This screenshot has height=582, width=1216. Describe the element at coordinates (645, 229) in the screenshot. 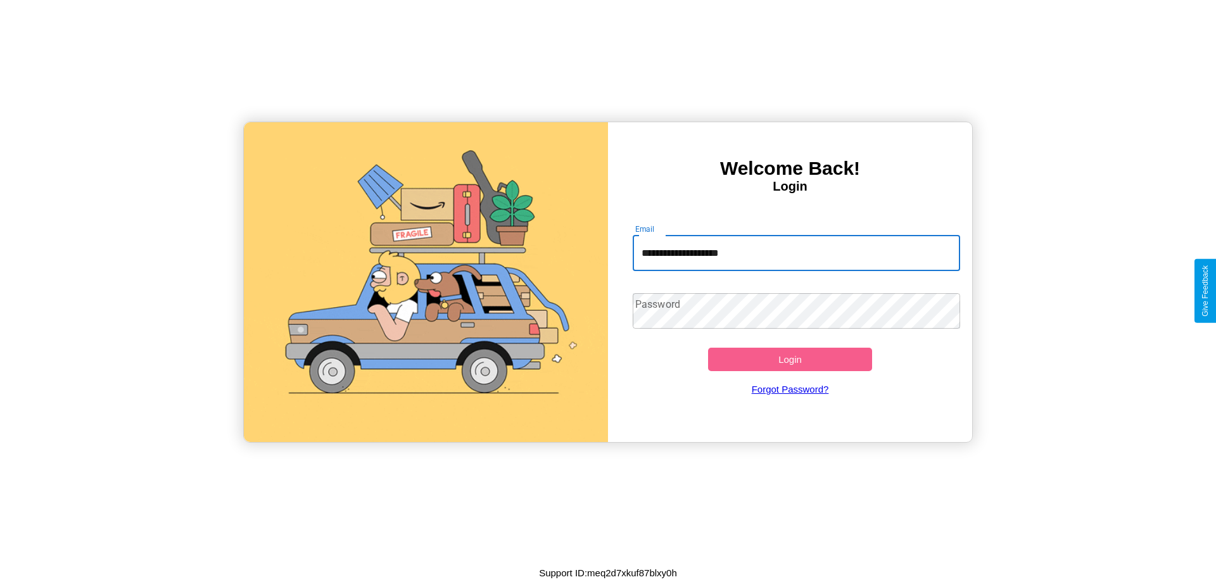

I see `label: Email` at that location.